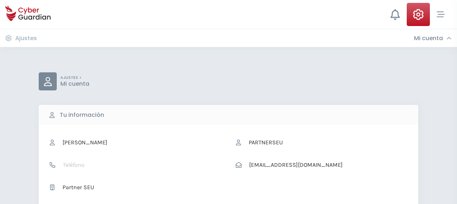 This screenshot has width=457, height=204. What do you see at coordinates (82, 115) in the screenshot?
I see `b: Tu información` at bounding box center [82, 115].